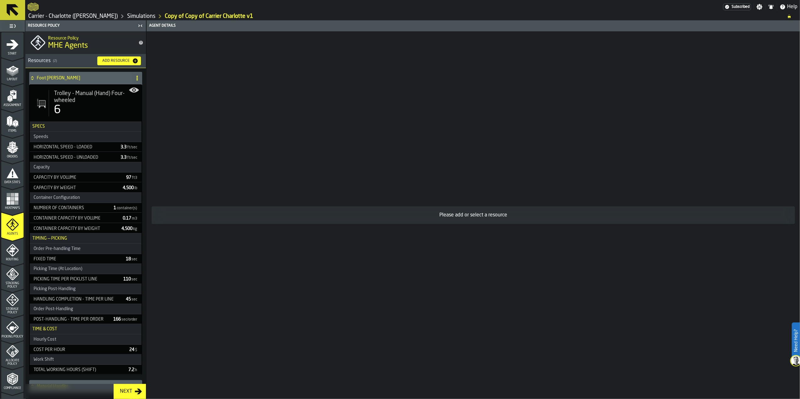 The height and width of the screenshot is (399, 800). Describe the element at coordinates (12, 105) in the screenshot. I see `span: Assignment` at that location.